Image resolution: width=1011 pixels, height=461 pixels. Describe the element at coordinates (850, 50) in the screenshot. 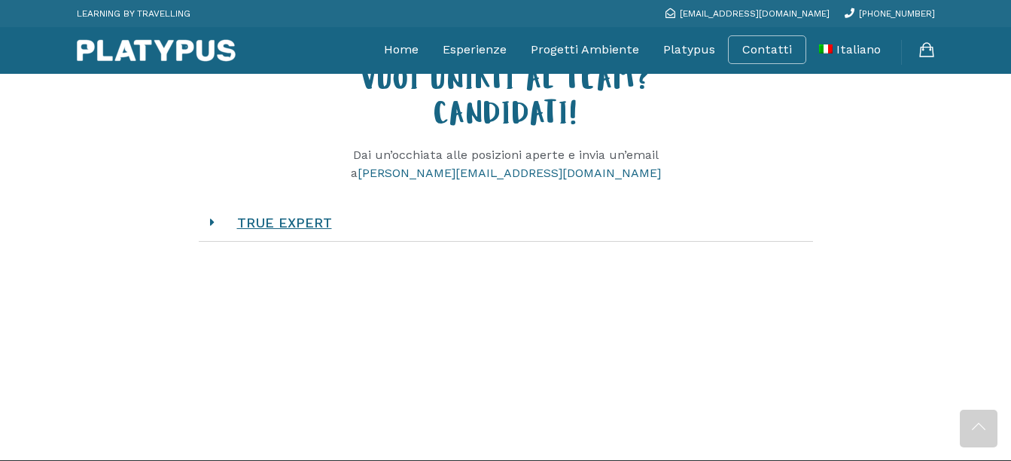

I see `a: Italiano` at that location.